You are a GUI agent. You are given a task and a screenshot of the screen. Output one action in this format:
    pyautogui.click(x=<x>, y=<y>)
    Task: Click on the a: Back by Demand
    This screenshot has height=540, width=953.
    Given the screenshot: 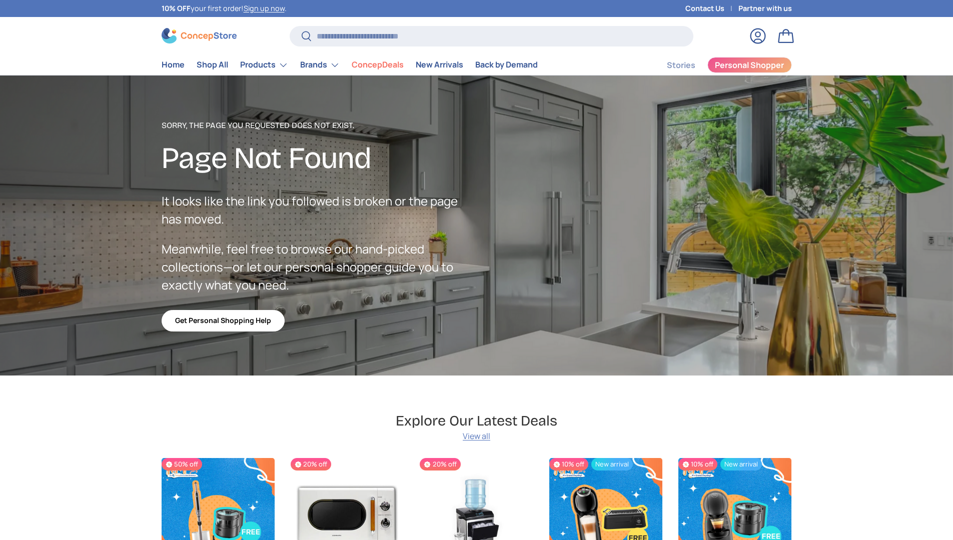 What is the action you would take?
    pyautogui.click(x=506, y=65)
    